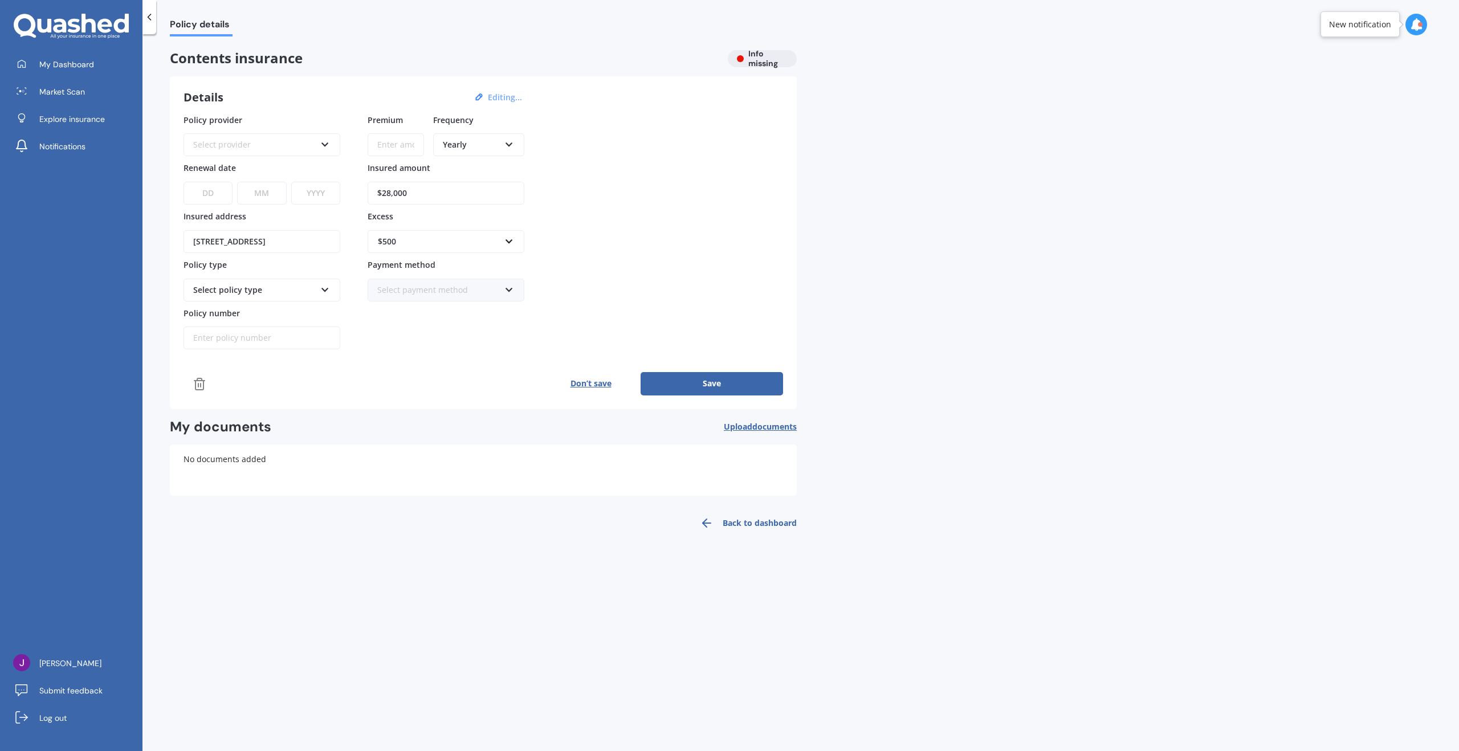 This screenshot has width=1459, height=751. What do you see at coordinates (62, 146) in the screenshot?
I see `span: Notifications` at bounding box center [62, 146].